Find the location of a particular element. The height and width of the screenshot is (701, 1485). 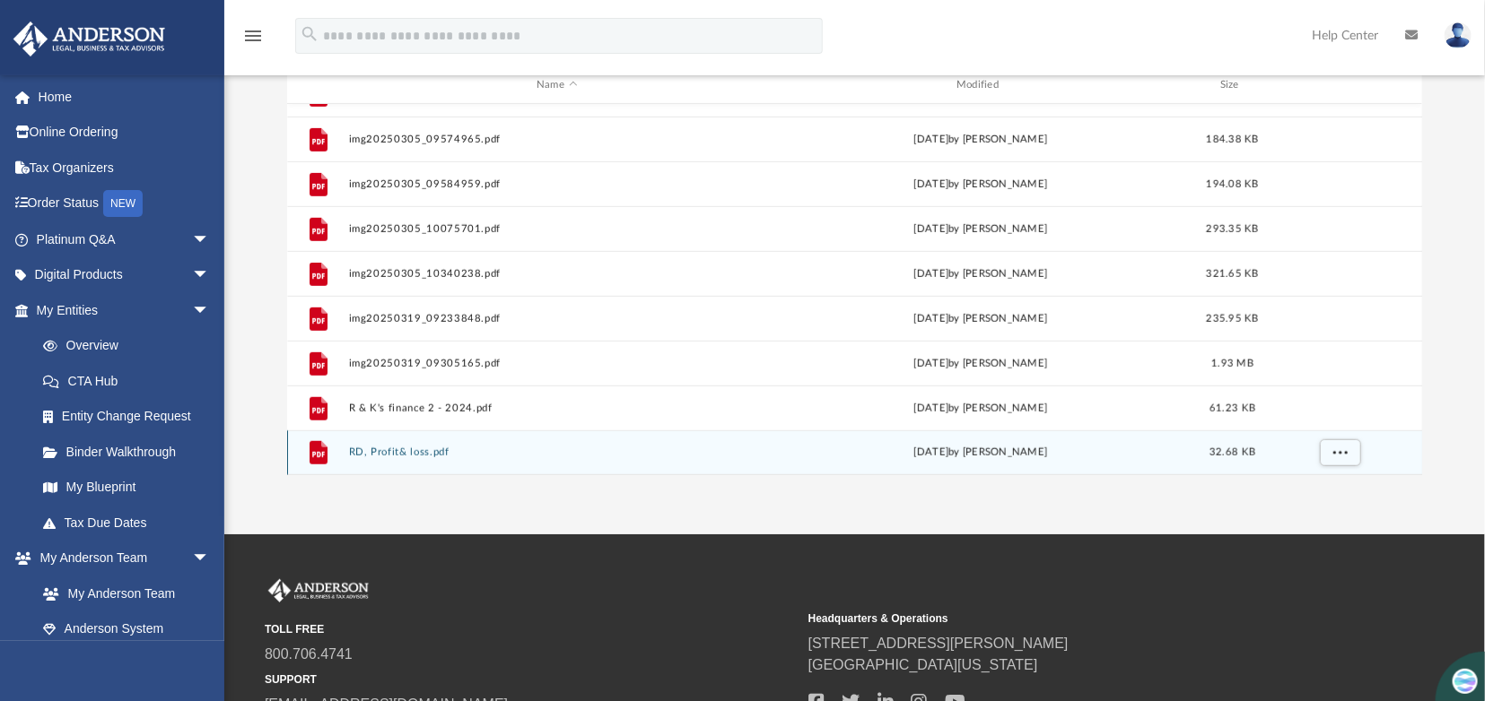

a: menu is located at coordinates (253, 40).